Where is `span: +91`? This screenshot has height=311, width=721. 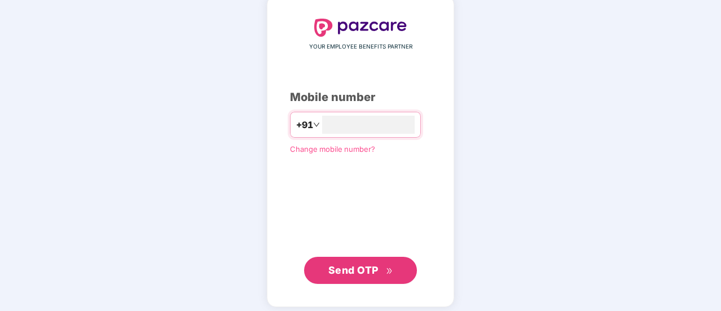
span: +91 is located at coordinates (305, 125).